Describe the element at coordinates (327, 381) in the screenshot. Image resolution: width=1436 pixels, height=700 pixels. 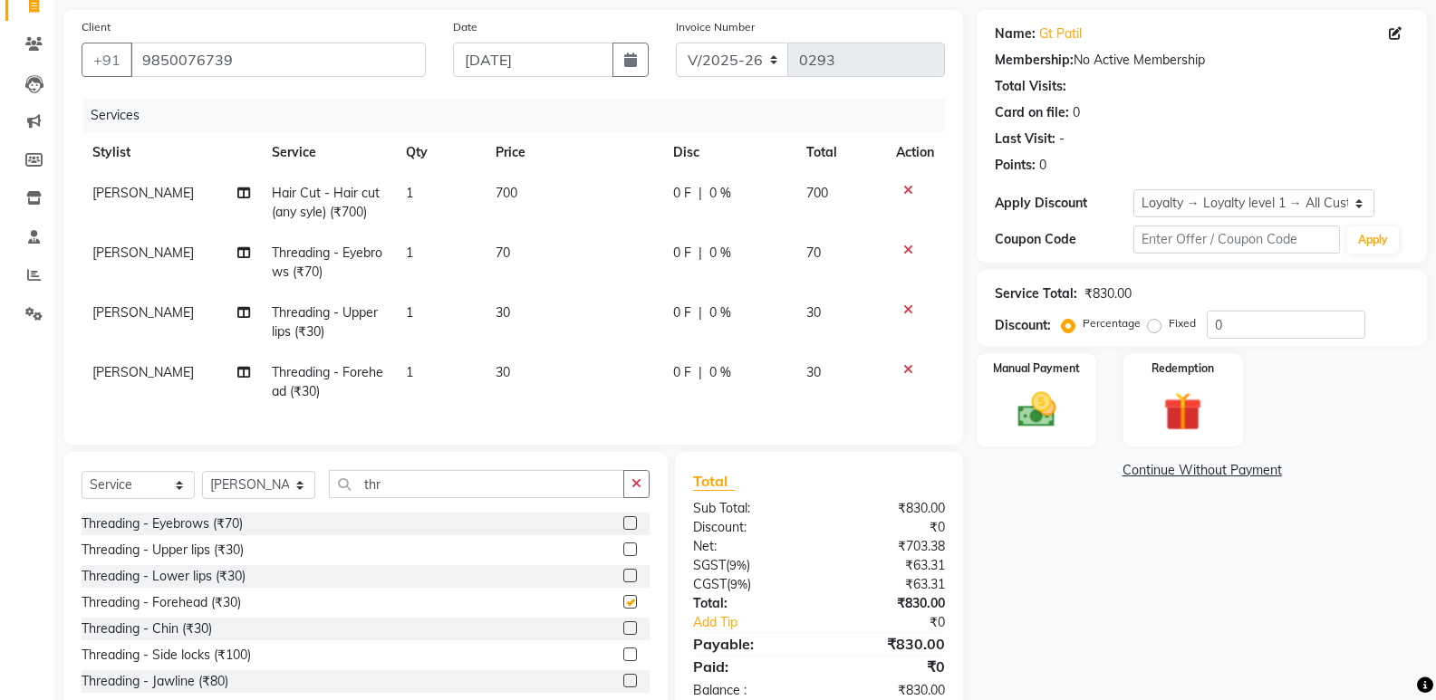
I see `span: Threading - Forehead (₹30)` at that location.